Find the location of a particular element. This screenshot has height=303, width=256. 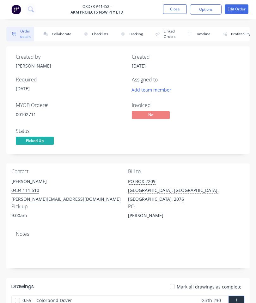

div: PO is located at coordinates (186, 207).